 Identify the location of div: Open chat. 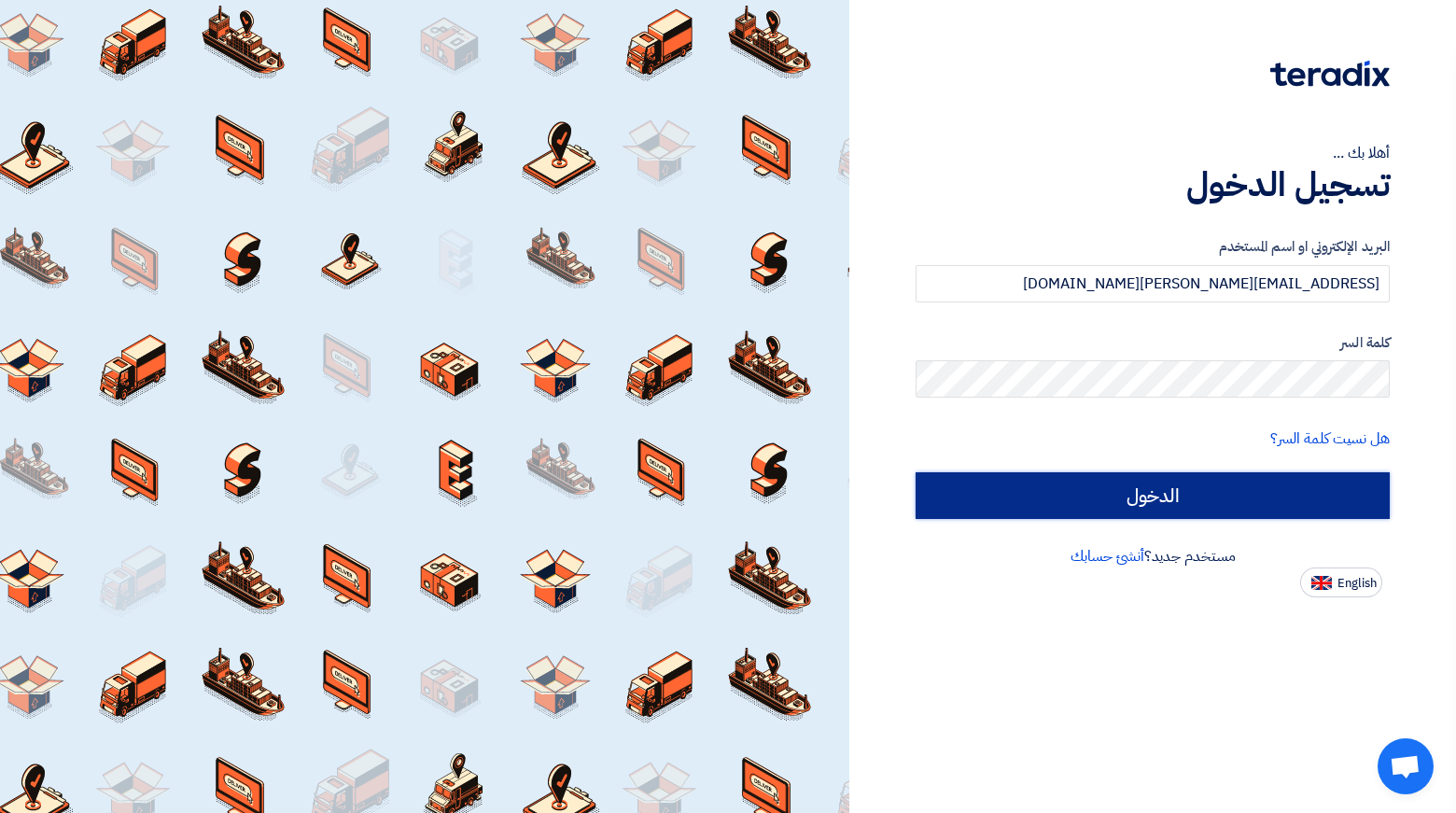
(1406, 767).